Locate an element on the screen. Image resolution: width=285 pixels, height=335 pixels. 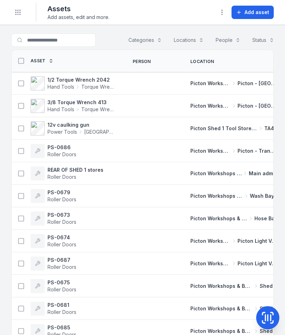
a: Picton Workshops & BaysWash Bay 1 is located at coordinates (234, 196).